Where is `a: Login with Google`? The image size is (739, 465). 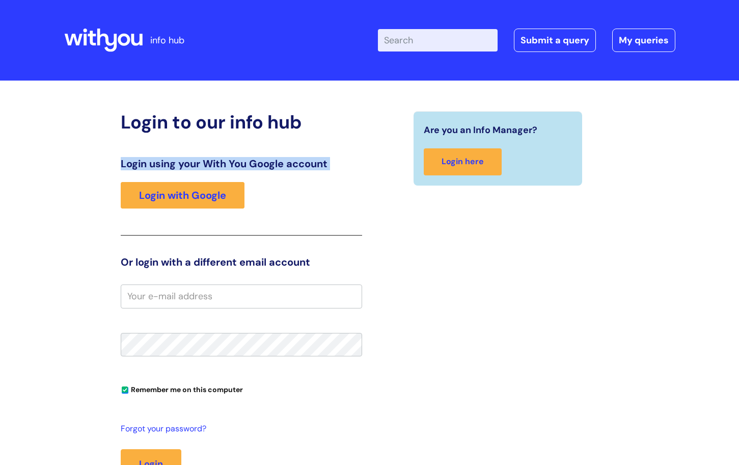
a: Login with Google is located at coordinates (182, 195).